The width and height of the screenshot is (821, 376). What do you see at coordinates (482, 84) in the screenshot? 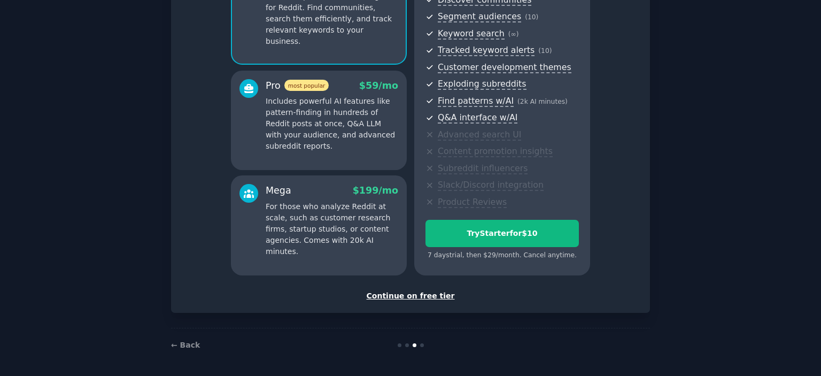
I see `span: Exploding subreddits` at bounding box center [482, 84].